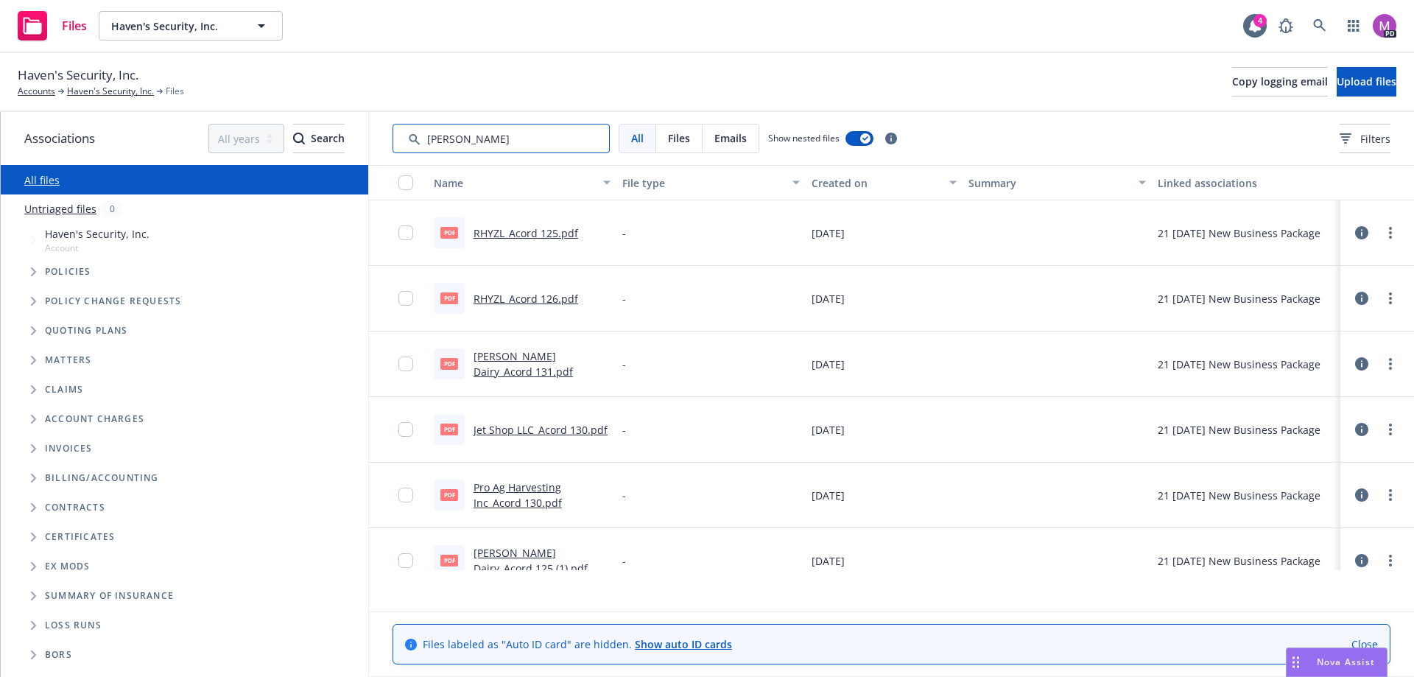 The height and width of the screenshot is (677, 1414). What do you see at coordinates (112, 208) in the screenshot?
I see `div: 0` at bounding box center [112, 208].